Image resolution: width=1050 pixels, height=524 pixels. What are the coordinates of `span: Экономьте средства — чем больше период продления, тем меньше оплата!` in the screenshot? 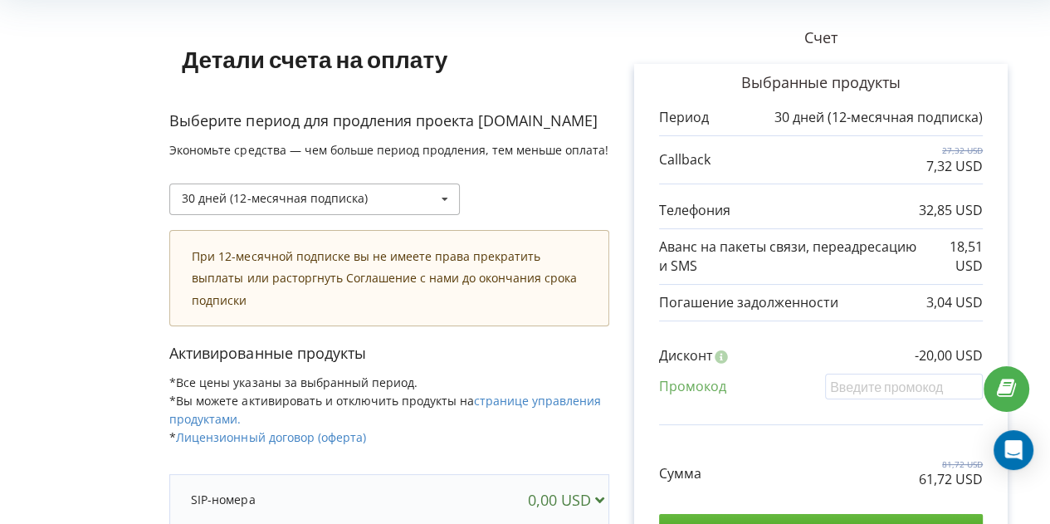 It's located at (388, 149).